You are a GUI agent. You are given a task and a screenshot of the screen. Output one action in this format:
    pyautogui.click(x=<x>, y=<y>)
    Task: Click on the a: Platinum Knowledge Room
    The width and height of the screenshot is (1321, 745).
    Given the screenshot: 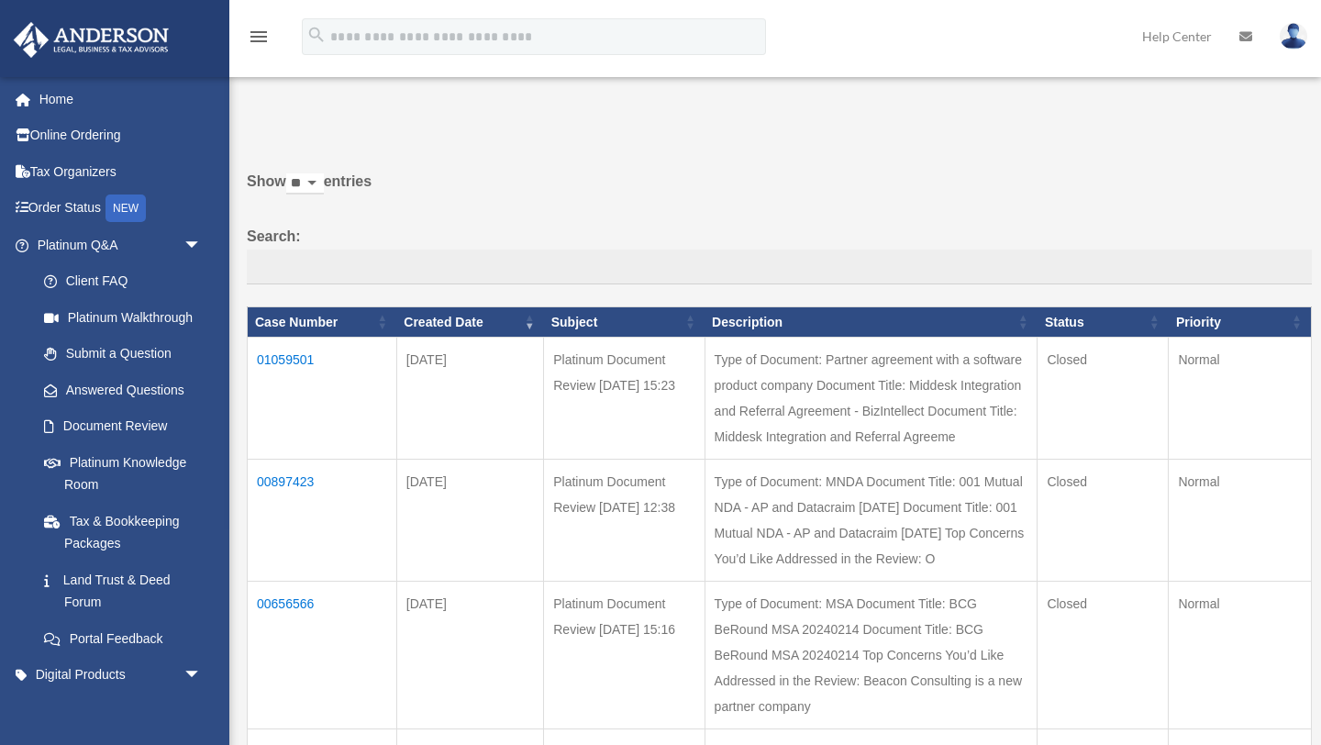 What is the action you would take?
    pyautogui.click(x=123, y=473)
    